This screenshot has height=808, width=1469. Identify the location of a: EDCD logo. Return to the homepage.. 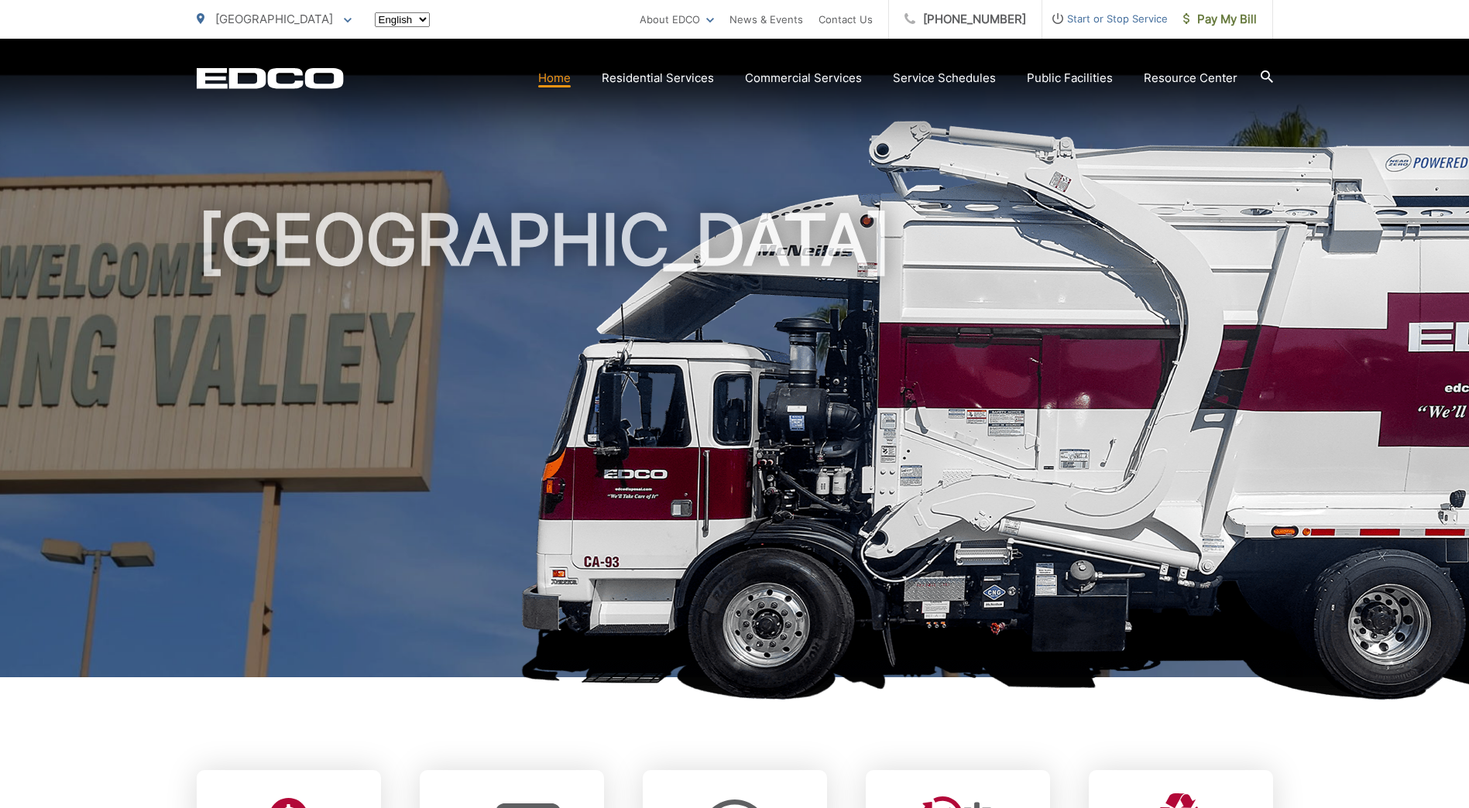
(270, 78).